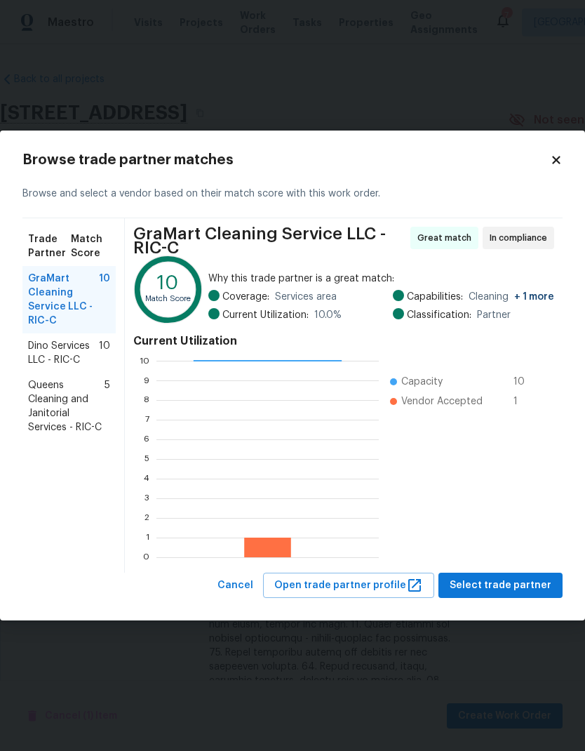 This screenshot has width=585, height=751. I want to click on span: Dino Services LLC - RIC-C, so click(63, 353).